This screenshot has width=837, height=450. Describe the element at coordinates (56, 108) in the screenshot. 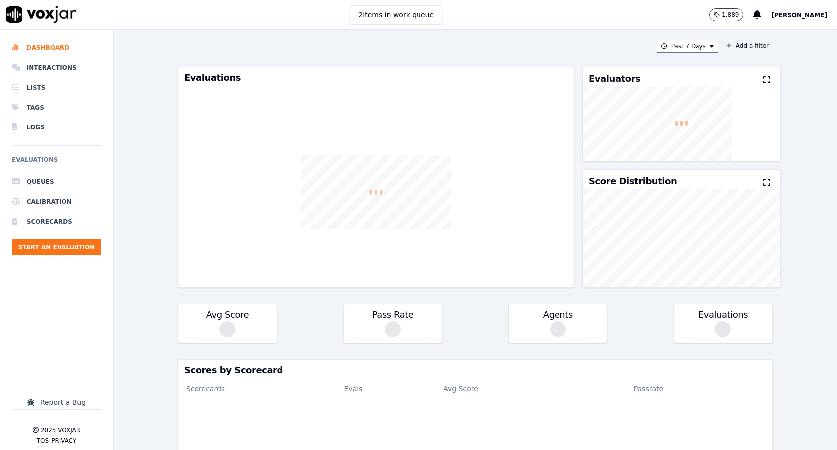

I see `a: Tags` at that location.